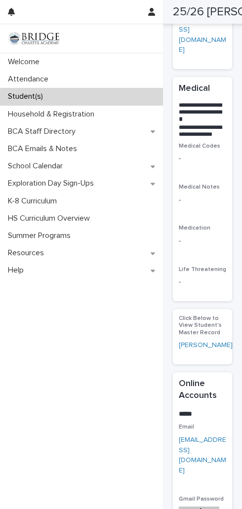  What do you see at coordinates (26, 62) in the screenshot?
I see `p: Welcome` at bounding box center [26, 62].